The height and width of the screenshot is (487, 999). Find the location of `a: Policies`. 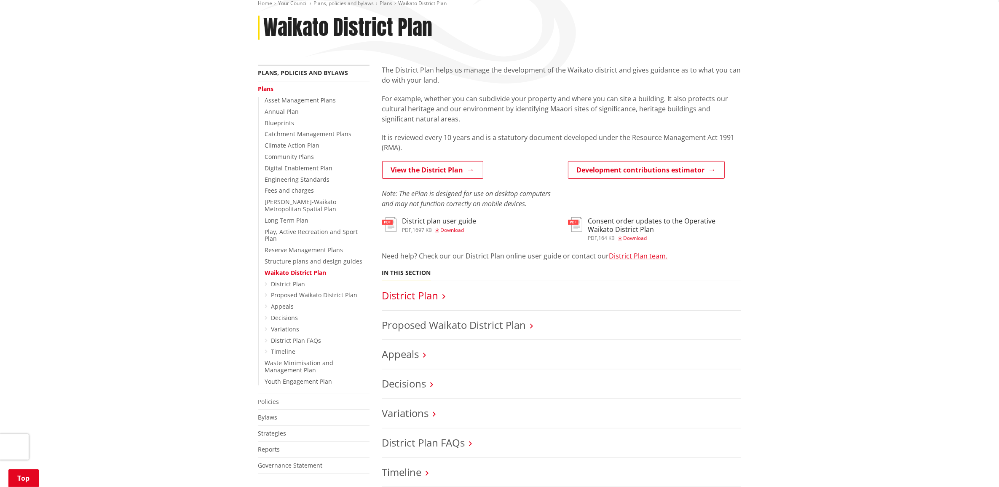

a: Policies is located at coordinates (269, 401).